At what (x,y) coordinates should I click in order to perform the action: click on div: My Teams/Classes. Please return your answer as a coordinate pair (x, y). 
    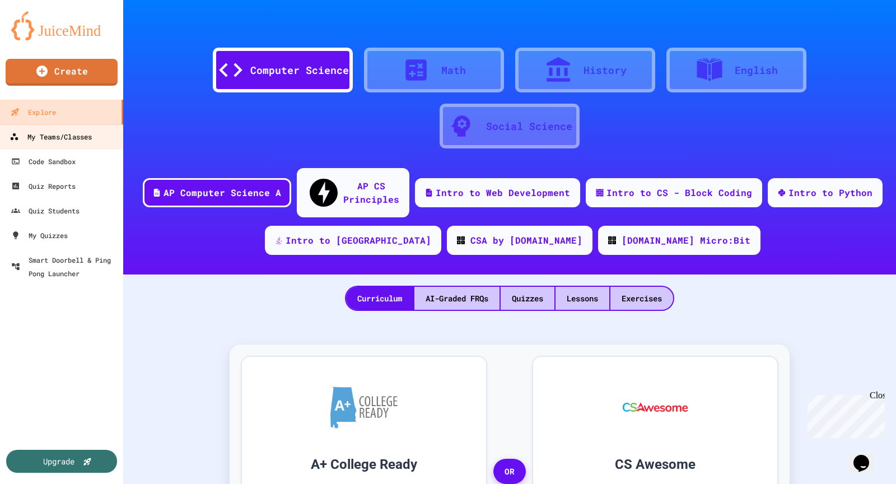
    Looking at the image, I should click on (50, 137).